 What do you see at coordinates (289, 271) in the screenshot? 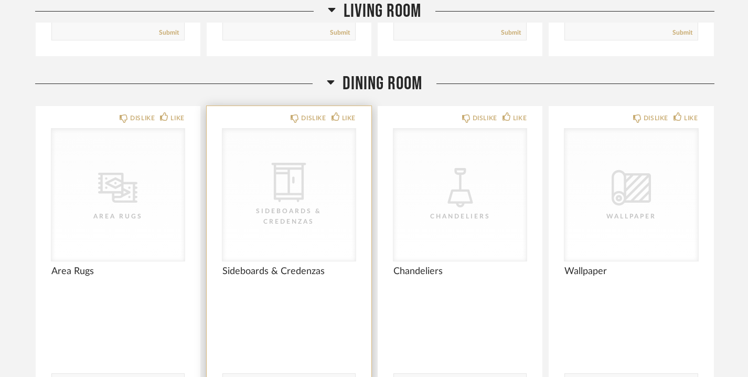
I see `span: Sideboards & Credenzas` at bounding box center [289, 271].